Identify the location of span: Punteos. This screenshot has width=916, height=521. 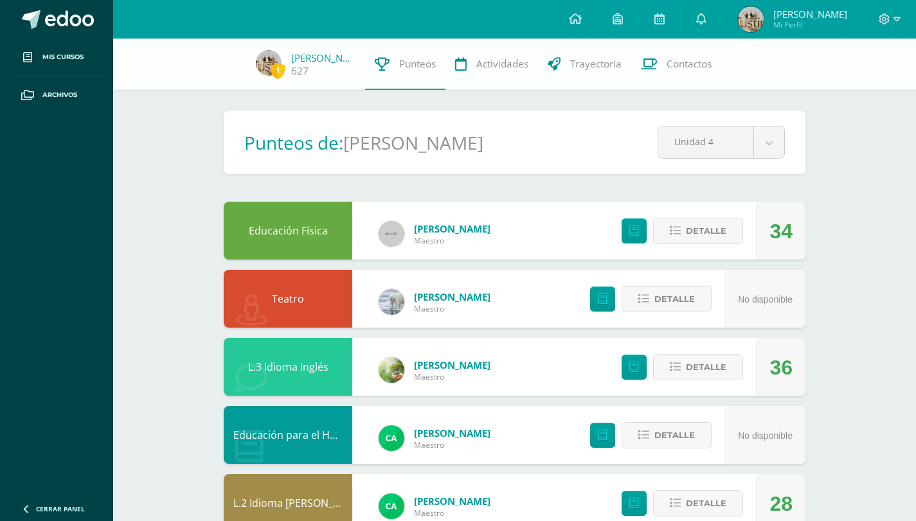
(417, 64).